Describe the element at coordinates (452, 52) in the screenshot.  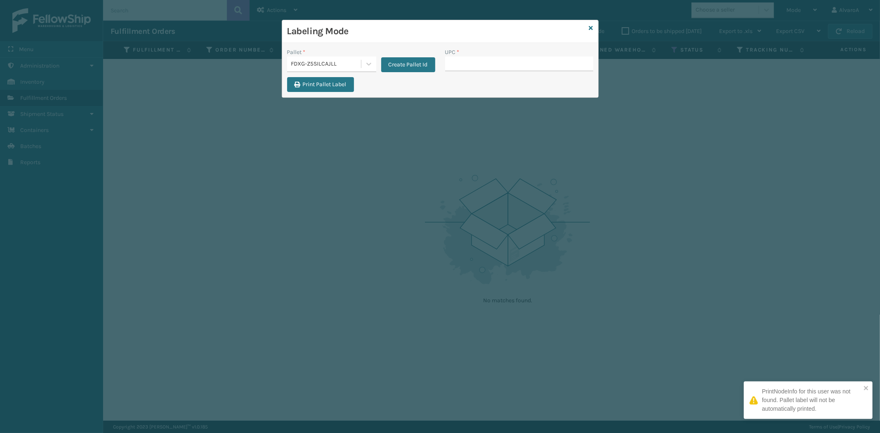
I see `label: UPC` at that location.